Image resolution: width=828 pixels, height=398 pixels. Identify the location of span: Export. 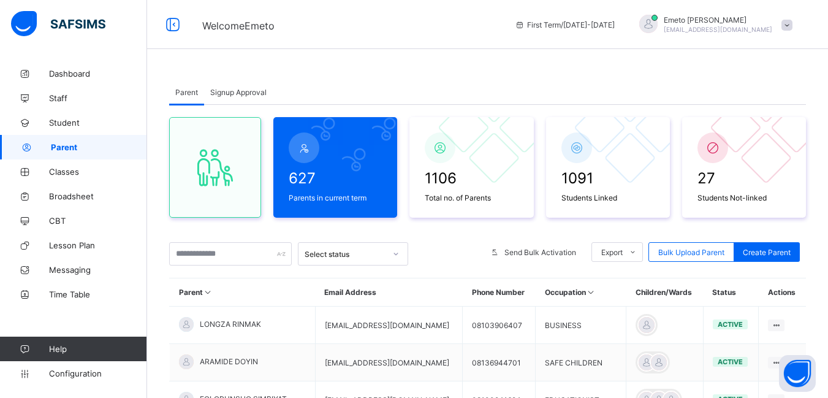
(612, 252).